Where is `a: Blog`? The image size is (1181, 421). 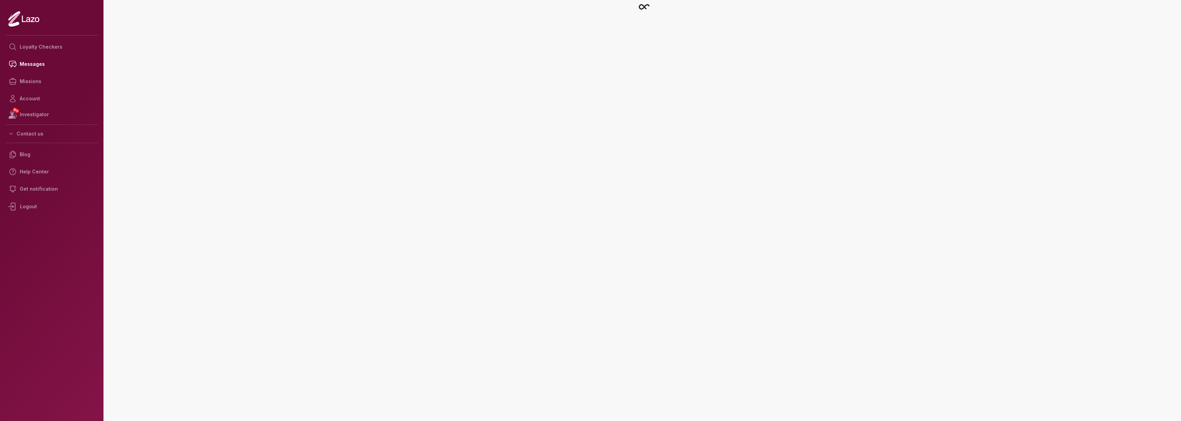 a: Blog is located at coordinates (52, 155).